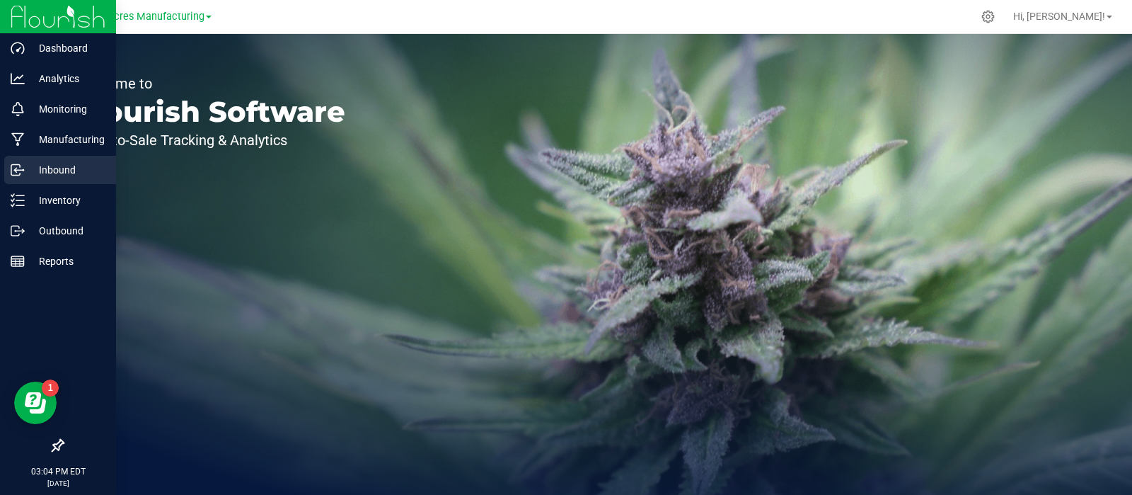 Image resolution: width=1132 pixels, height=495 pixels. What do you see at coordinates (211, 83) in the screenshot?
I see `p: Welcome to` at bounding box center [211, 83].